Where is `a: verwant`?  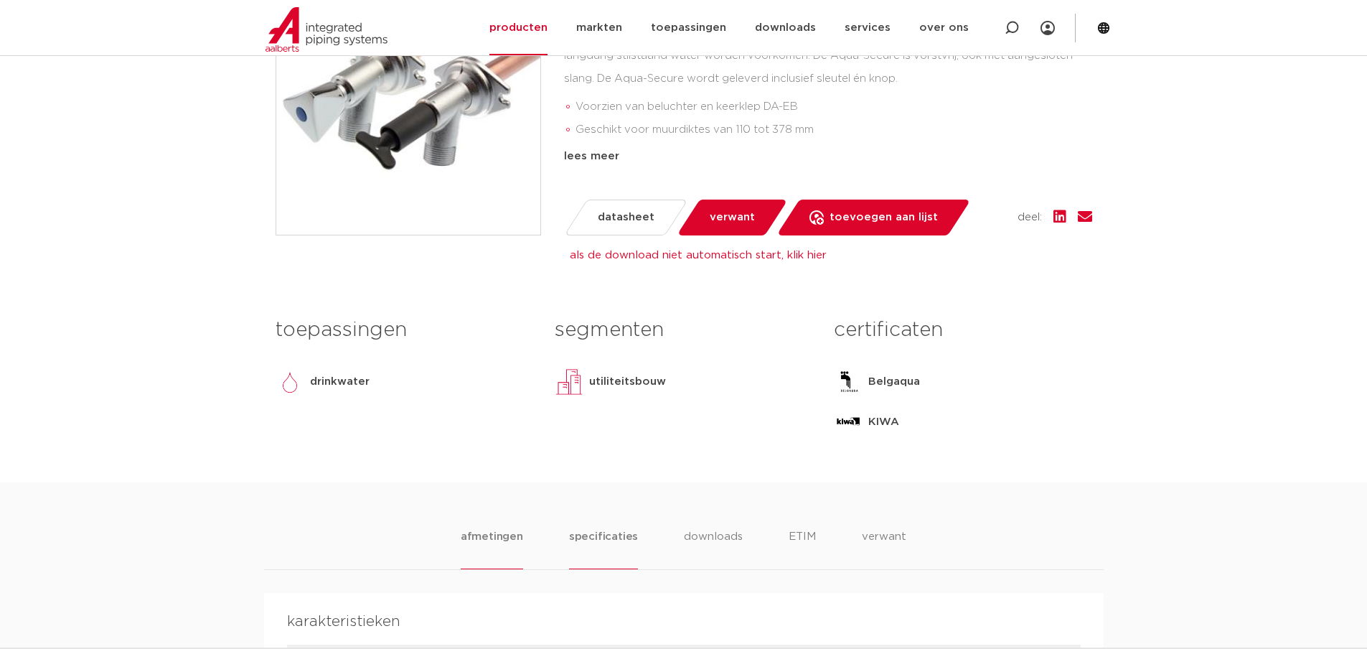
a: verwant is located at coordinates (731, 217).